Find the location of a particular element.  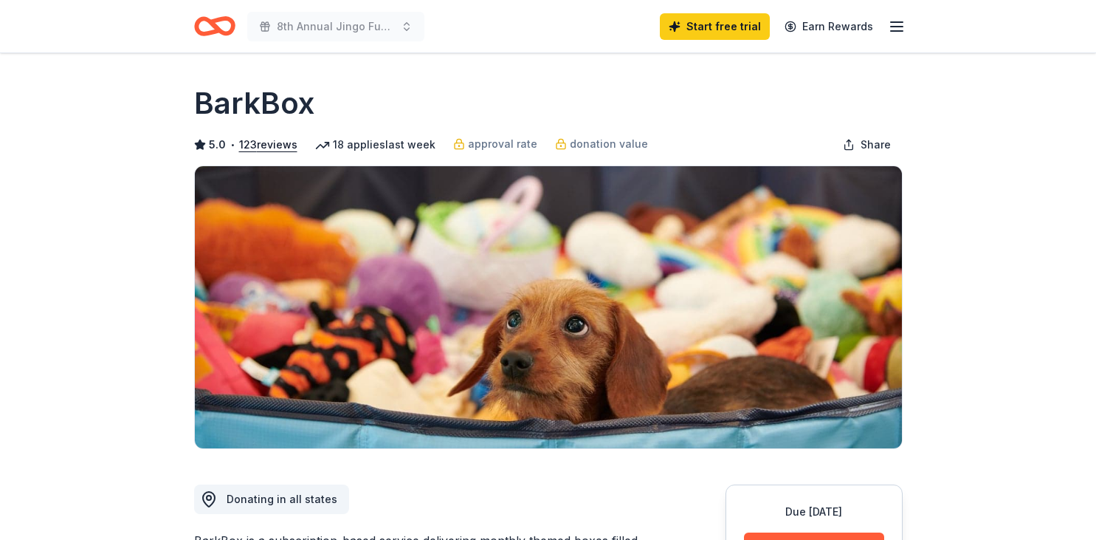

a: donation value is located at coordinates (602, 144).